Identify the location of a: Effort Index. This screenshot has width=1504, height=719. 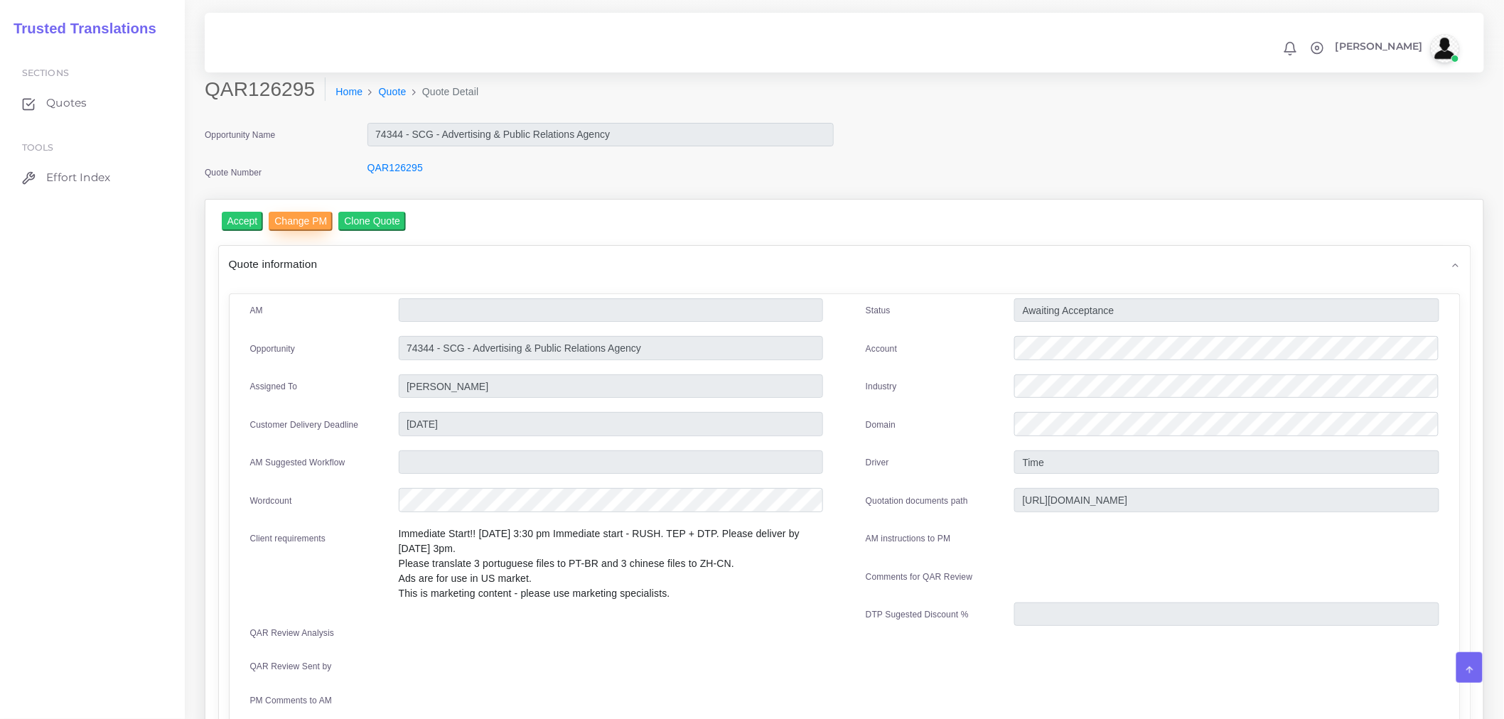
(92, 178).